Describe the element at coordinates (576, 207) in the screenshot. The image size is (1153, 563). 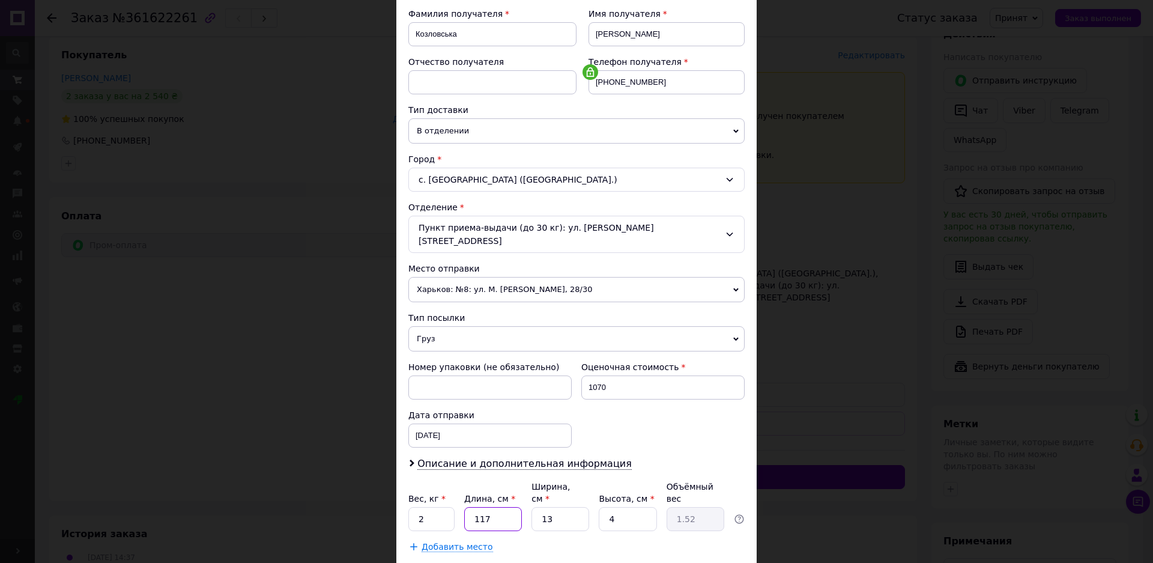
I see `div: Отделение` at that location.